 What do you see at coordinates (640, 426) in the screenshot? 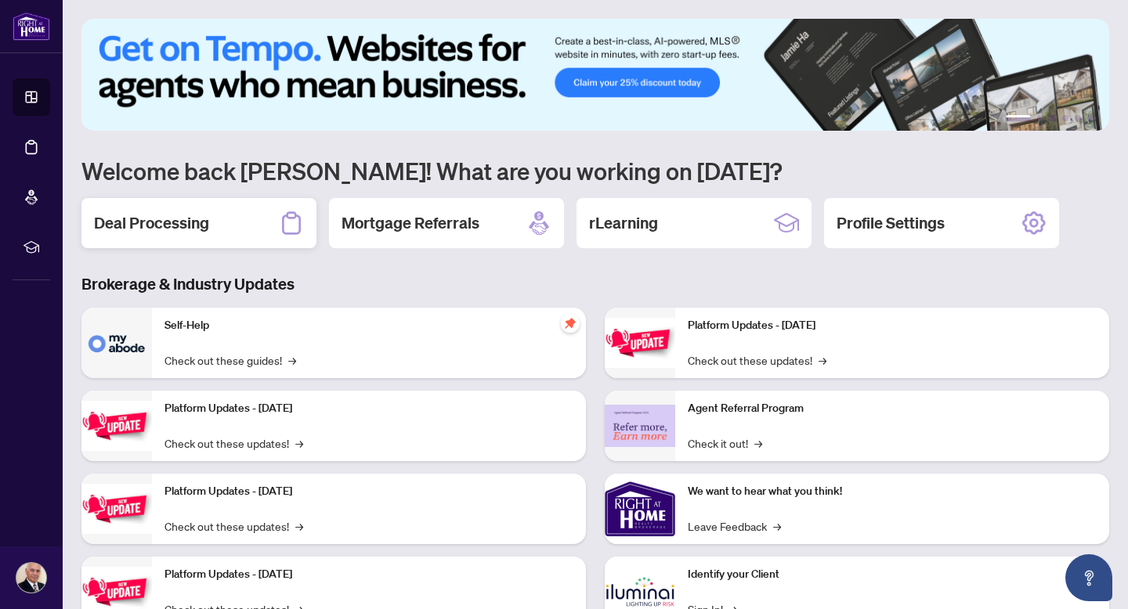
I see `img: Agent Referral Program` at bounding box center [640, 426].